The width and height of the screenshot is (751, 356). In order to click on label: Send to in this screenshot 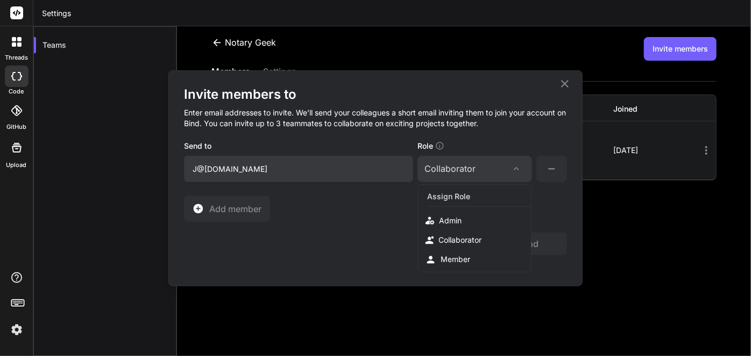, I will do `click(197, 148)`.